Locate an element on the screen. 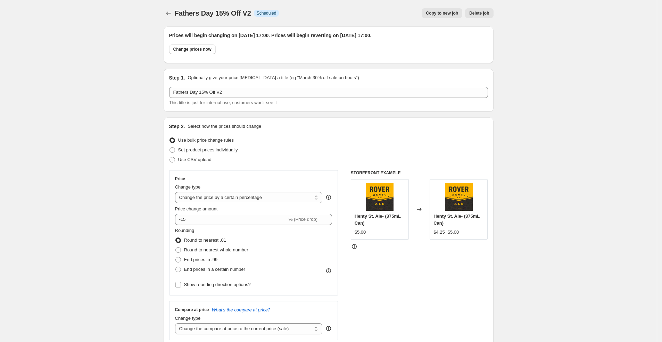 This screenshot has height=342, width=662. button: What's the compare at price? is located at coordinates (241, 310).